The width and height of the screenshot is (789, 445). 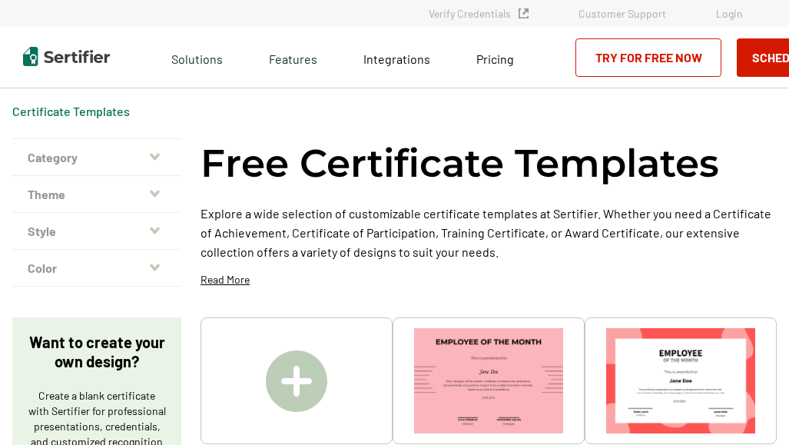 I want to click on a: Certificate Templates, so click(x=71, y=111).